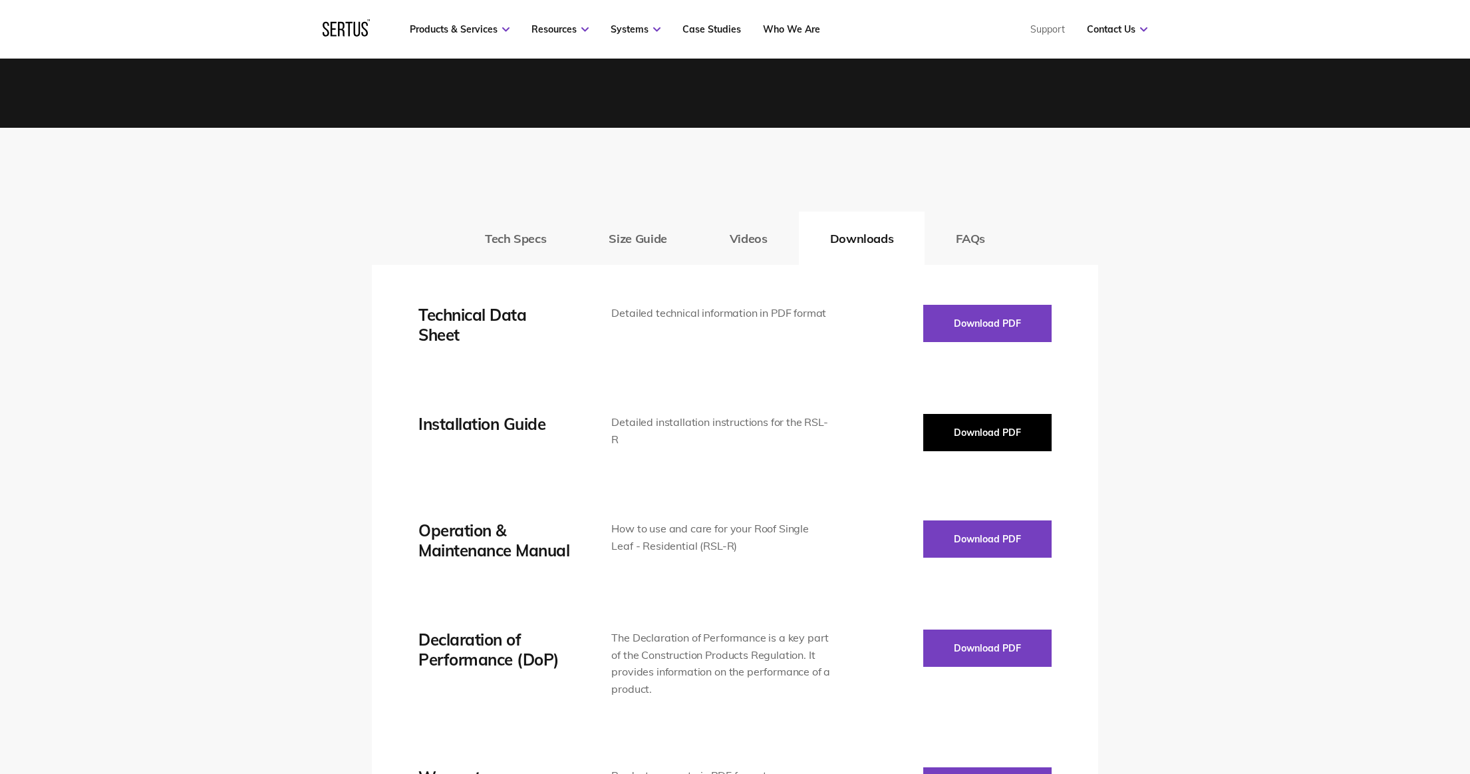 This screenshot has height=774, width=1470. What do you see at coordinates (635, 29) in the screenshot?
I see `a: Systems` at bounding box center [635, 29].